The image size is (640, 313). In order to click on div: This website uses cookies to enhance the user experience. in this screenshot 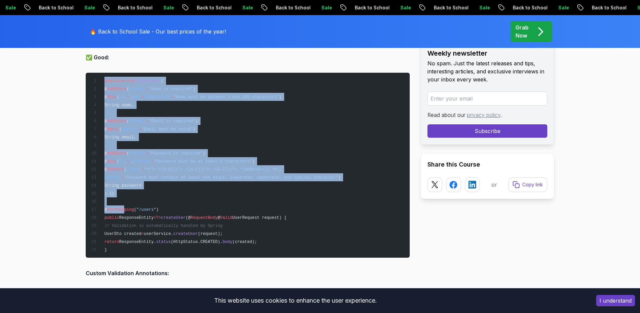, I will do `click(296, 300)`.